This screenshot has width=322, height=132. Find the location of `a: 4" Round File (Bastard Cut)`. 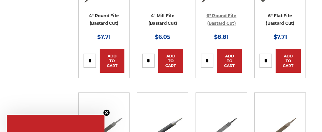

a: 4" Round File (Bastard Cut) is located at coordinates (104, 20).